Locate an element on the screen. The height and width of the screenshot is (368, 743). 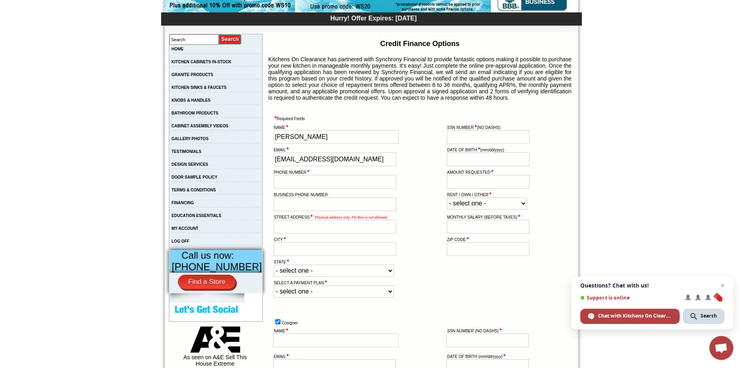
td: AMOUNT REQUESTED is located at coordinates (488, 179).